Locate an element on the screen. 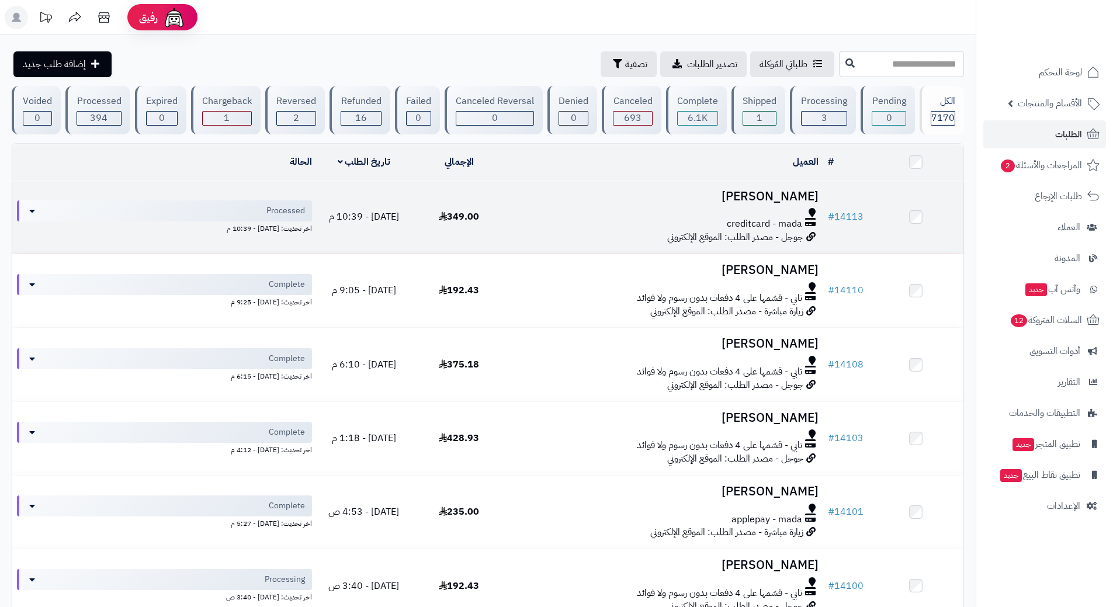  span: طلباتي المُوكلة is located at coordinates (784, 64).